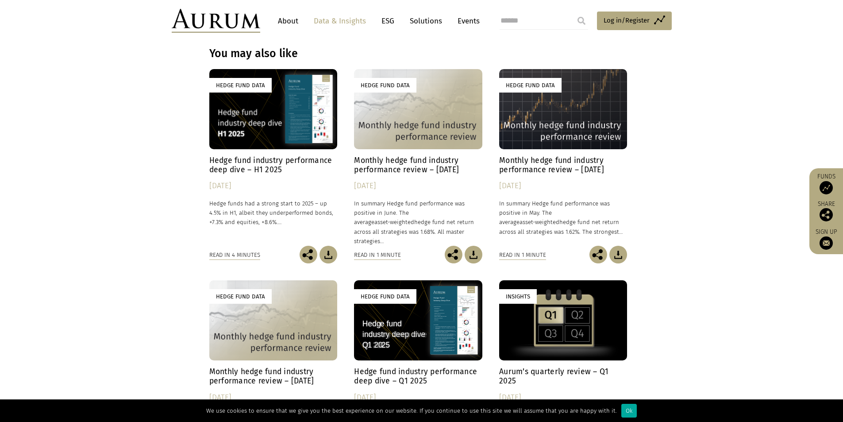 This screenshot has height=422, width=843. I want to click on img: Aurum, so click(216, 21).